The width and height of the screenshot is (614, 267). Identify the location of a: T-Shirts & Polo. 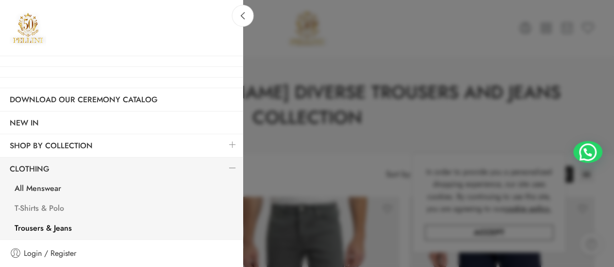
(124, 210).